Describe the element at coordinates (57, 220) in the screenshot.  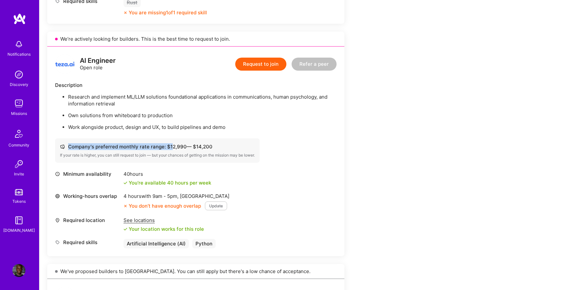
I see `i: icon Location` at that location.